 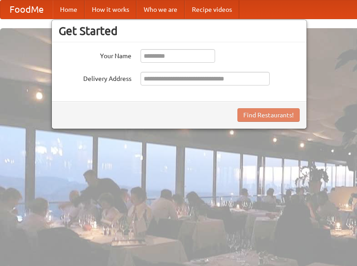 I want to click on a: Home, so click(x=69, y=10).